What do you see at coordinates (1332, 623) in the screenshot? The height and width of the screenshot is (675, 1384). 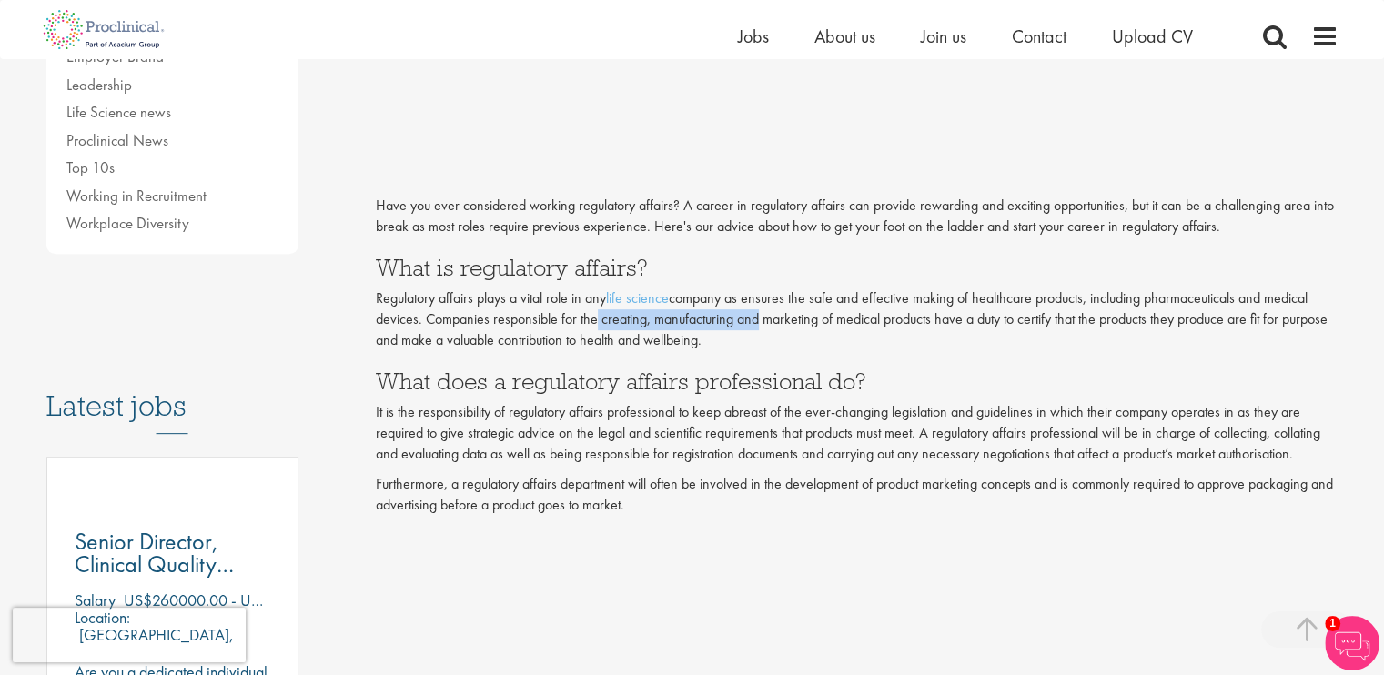 I see `span: 1` at bounding box center [1332, 623].